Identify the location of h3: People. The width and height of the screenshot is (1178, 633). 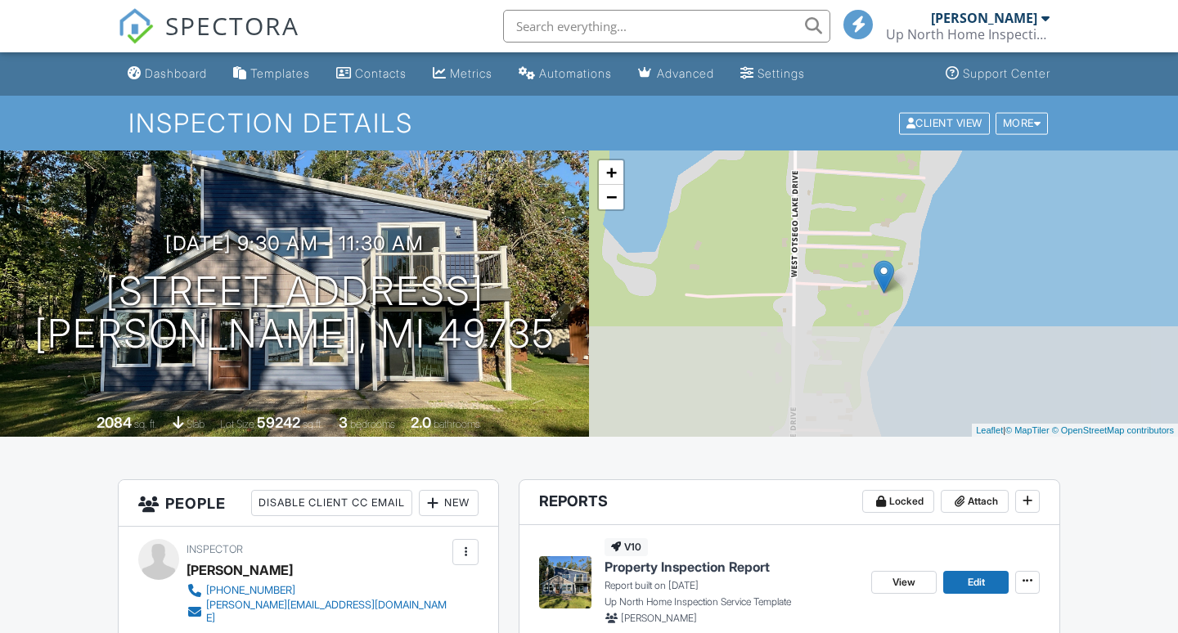
(308, 503).